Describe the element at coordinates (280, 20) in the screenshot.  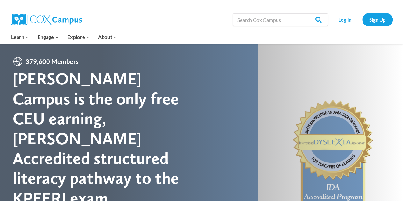
I see `input: Search Cox Campus` at that location.